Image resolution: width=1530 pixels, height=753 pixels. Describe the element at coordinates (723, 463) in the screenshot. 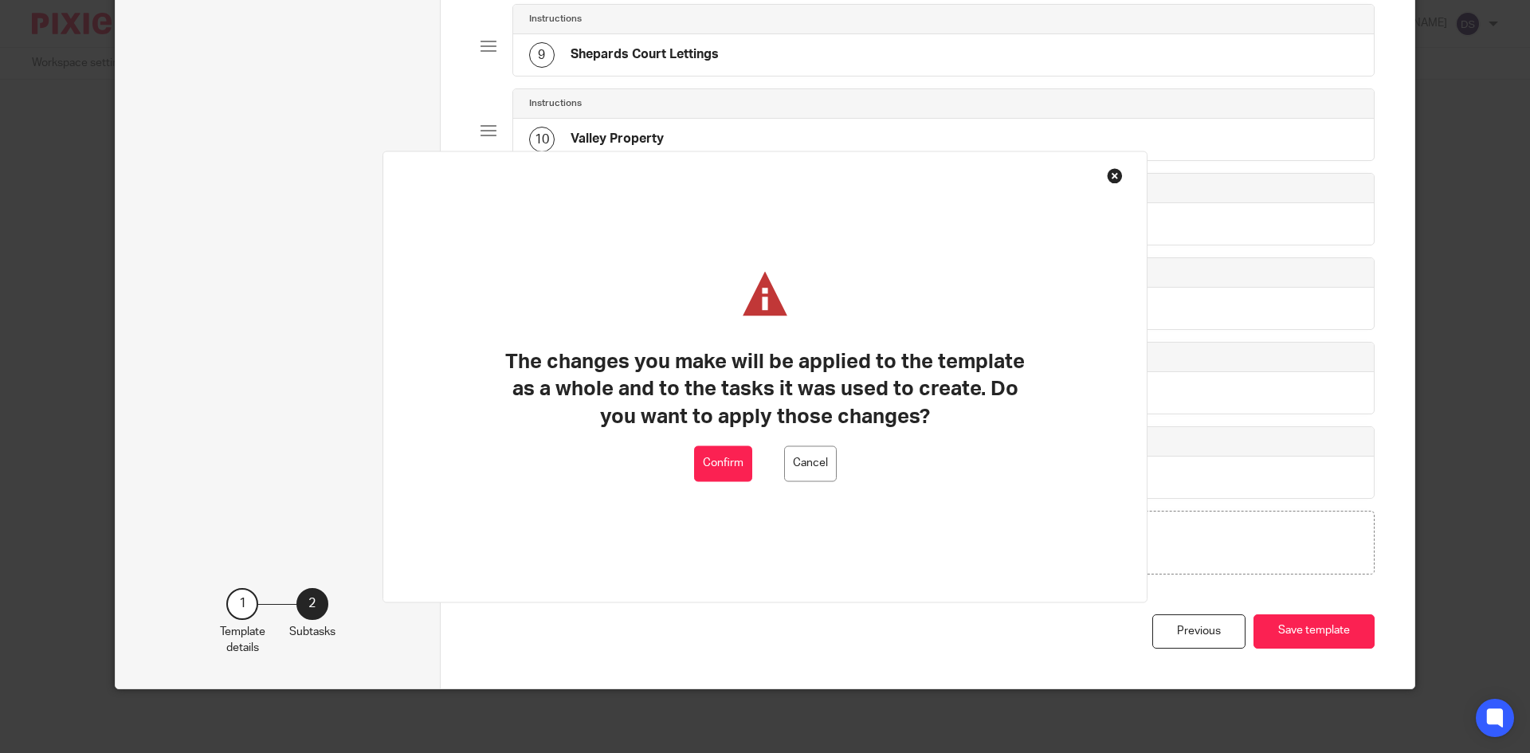

I see `button: Confirm` at that location.